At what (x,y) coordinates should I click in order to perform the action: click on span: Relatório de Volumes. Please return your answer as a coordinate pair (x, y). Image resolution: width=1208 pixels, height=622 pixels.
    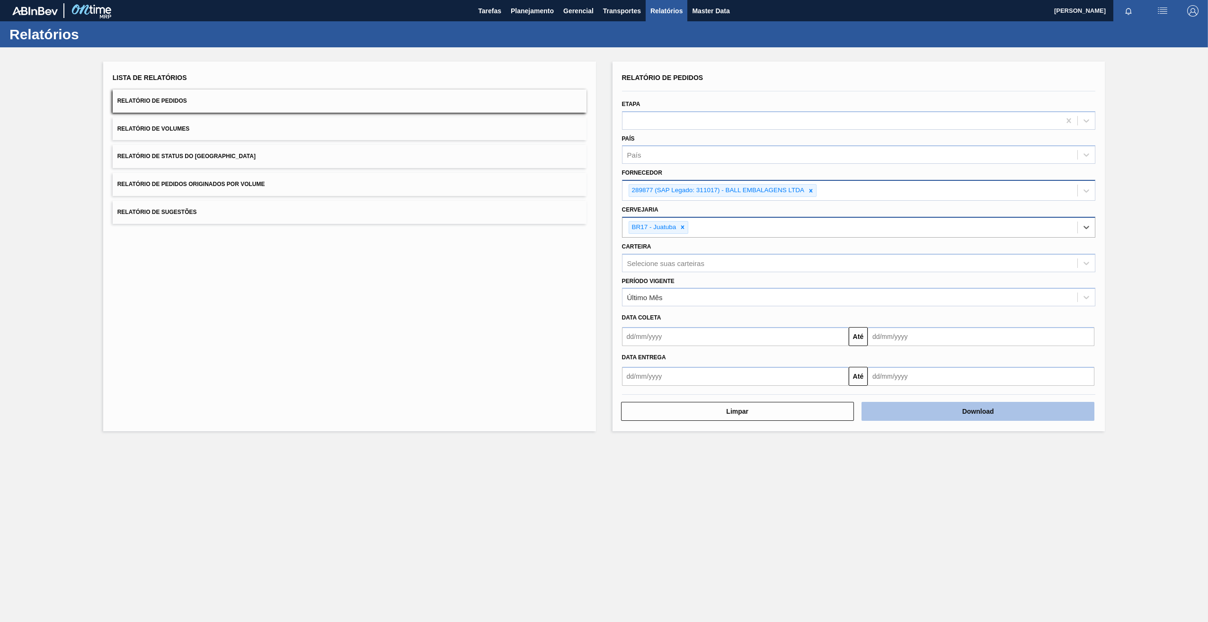
    Looking at the image, I should click on (153, 129).